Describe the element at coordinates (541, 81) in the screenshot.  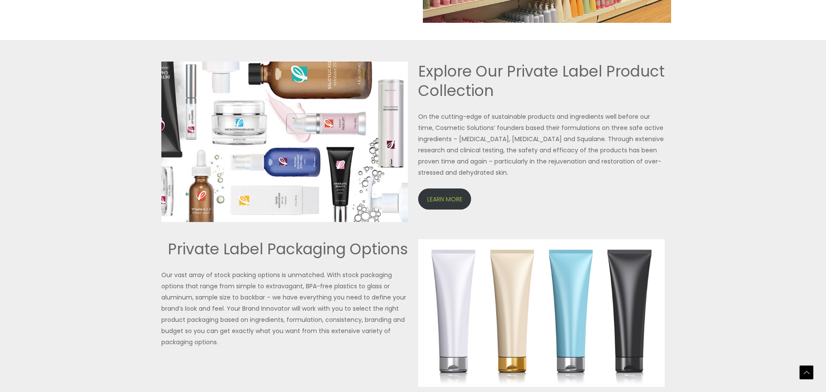
I see `h2: Explore Our Private Label Product Collection` at that location.